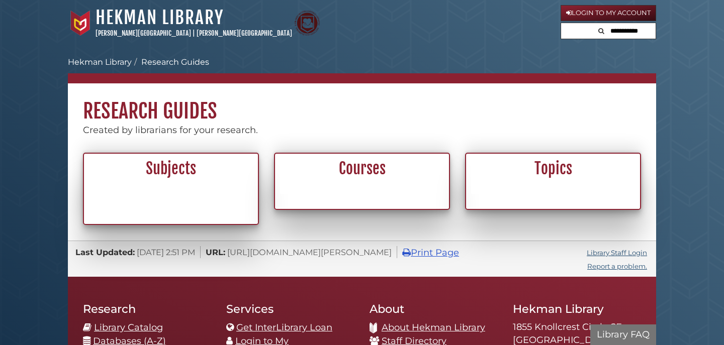 This screenshot has width=724, height=345. I want to click on h2: About, so click(433, 309).